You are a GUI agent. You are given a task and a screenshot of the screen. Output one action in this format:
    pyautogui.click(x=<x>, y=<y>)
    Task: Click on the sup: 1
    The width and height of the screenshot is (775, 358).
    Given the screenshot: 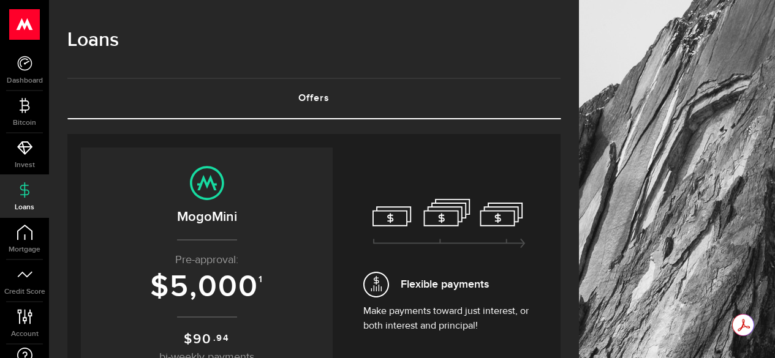 What is the action you would take?
    pyautogui.click(x=261, y=280)
    